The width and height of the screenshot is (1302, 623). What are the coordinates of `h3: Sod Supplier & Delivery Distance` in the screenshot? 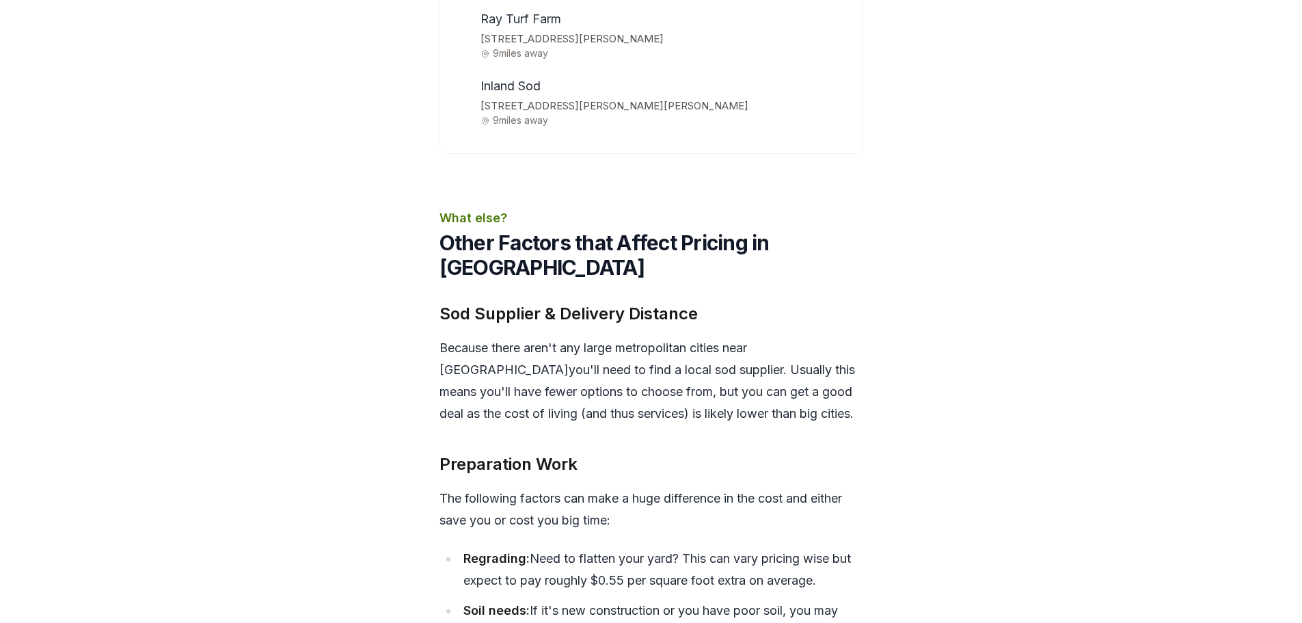 It's located at (651, 314).